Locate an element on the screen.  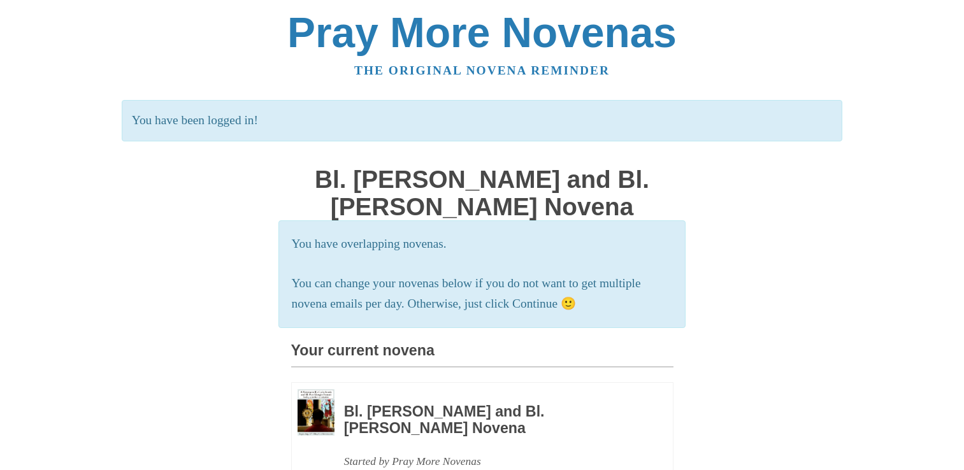
a: The original novena reminder is located at coordinates (482, 70).